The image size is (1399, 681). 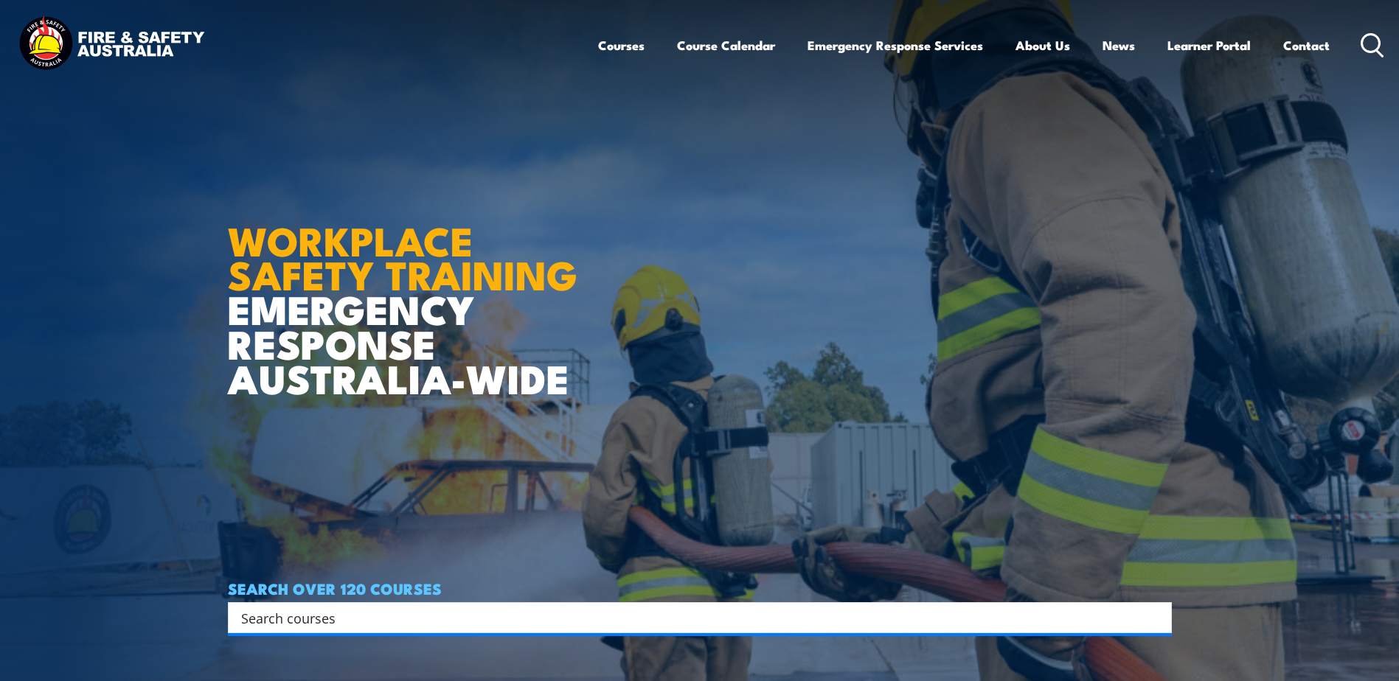 What do you see at coordinates (408, 290) in the screenshot?
I see `h1: EMERGENCY RESPONSE AUSTRALIA-WIDE` at bounding box center [408, 290].